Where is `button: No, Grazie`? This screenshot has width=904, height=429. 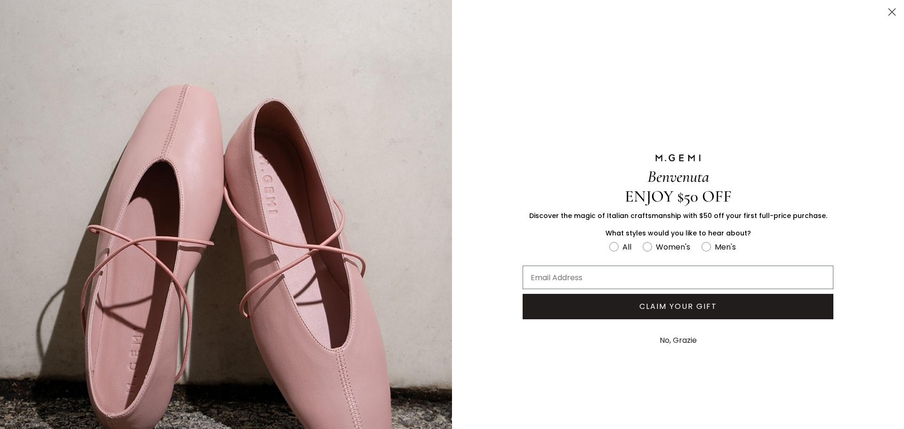
button: No, Grazie is located at coordinates (678, 341).